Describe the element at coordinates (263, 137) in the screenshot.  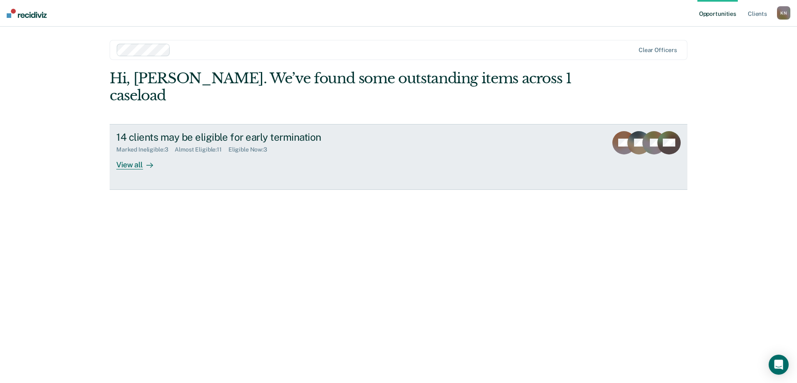
I see `div: 14 clients may be eligible for early termination` at that location.